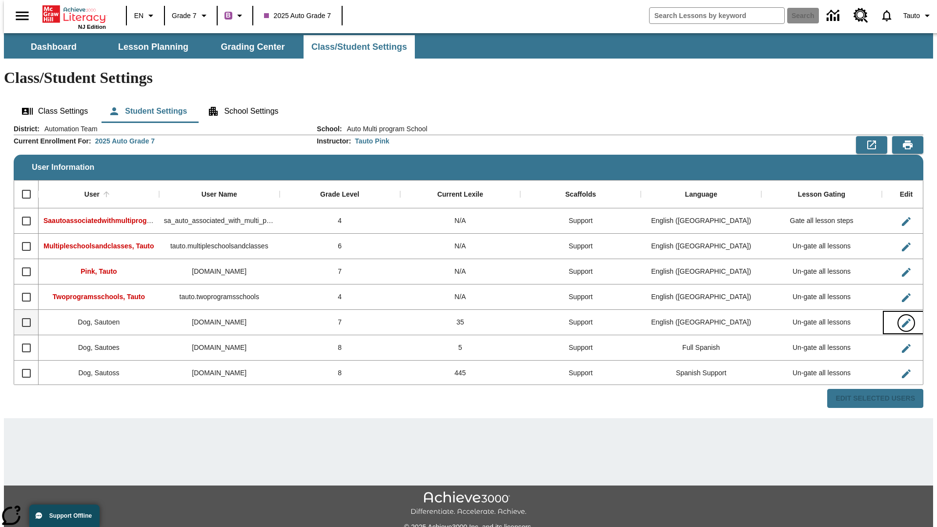  I want to click on button: Dashboard, so click(54, 47).